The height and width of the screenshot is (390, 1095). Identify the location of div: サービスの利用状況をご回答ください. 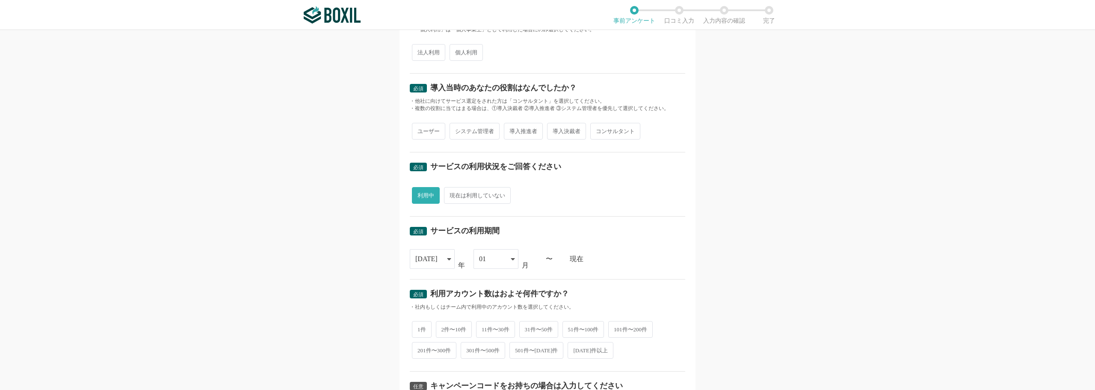
(496, 166).